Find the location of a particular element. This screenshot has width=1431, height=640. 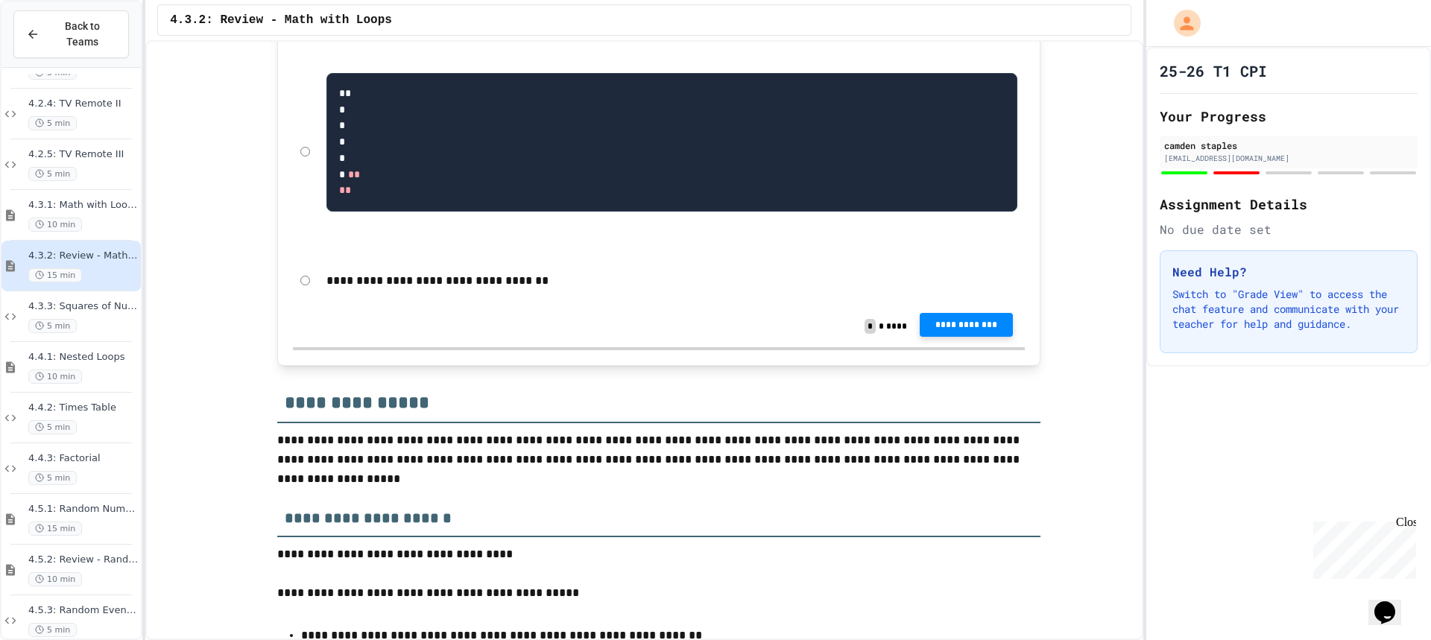

span: 4.5.3: Random Even or Odd is located at coordinates (83, 610).